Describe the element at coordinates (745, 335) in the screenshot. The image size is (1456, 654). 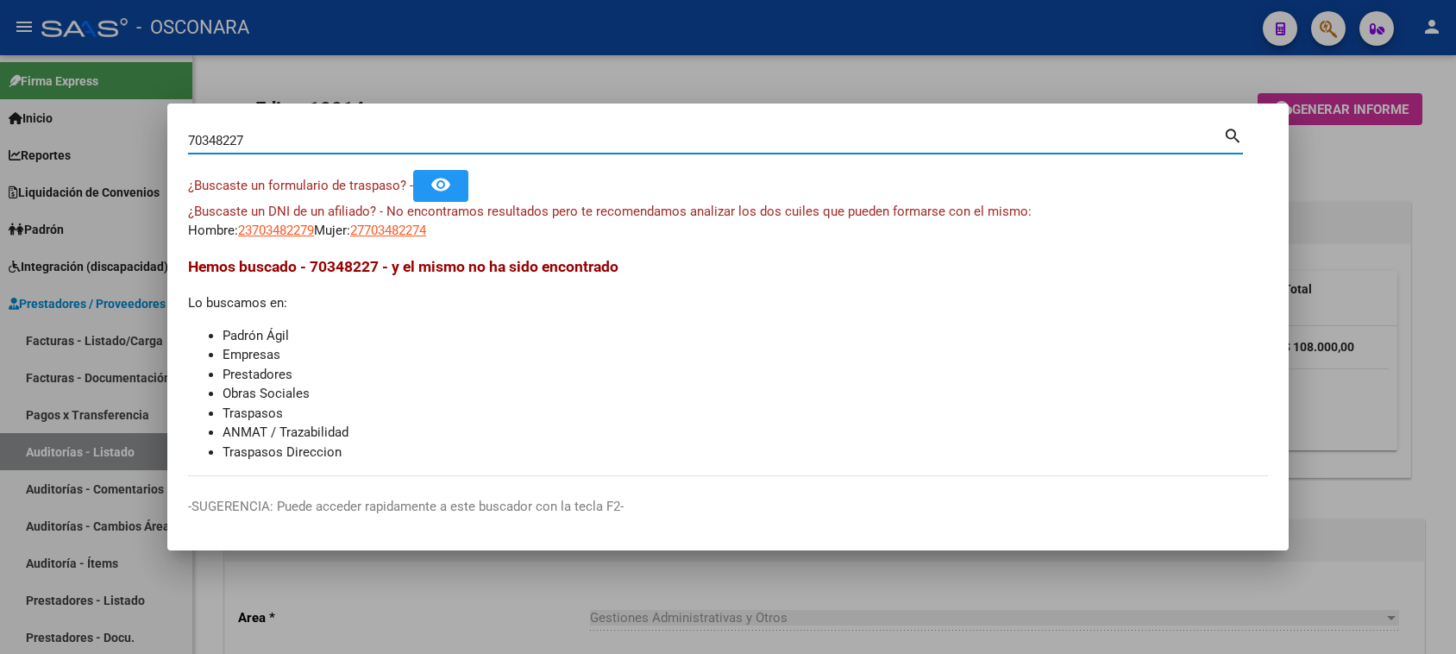
I see `li: Padrón Ágil` at that location.